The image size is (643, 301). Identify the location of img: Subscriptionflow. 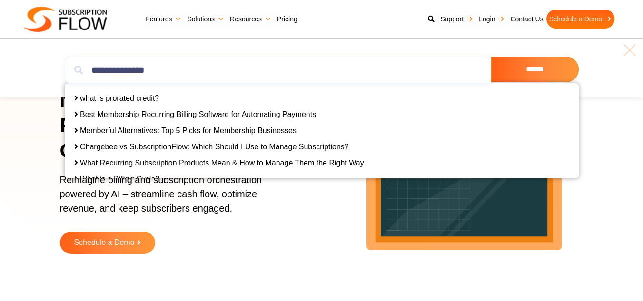
(65, 19).